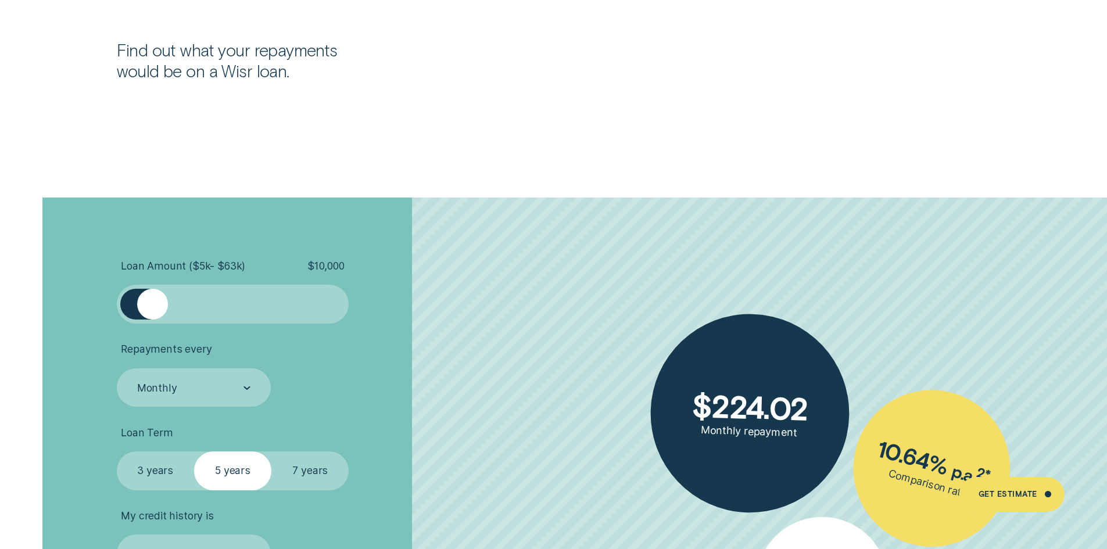  I want to click on div: Monthly, so click(157, 388).